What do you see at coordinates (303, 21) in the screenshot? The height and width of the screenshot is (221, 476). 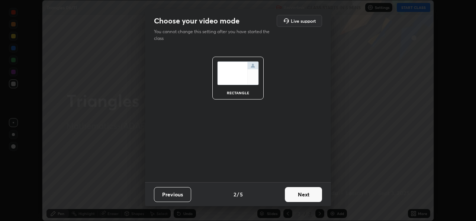 I see `h5: Live support` at bounding box center [303, 21].